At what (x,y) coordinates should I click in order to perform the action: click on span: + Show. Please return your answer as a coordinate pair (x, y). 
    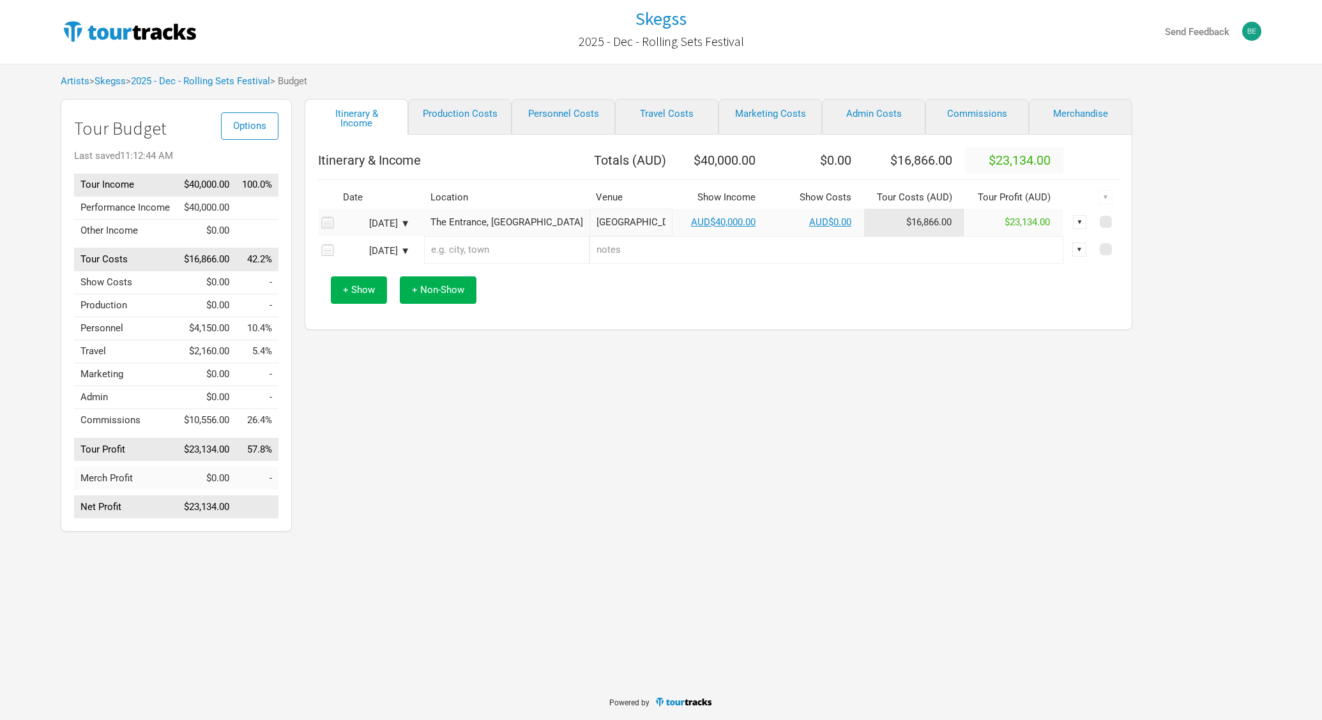
    Looking at the image, I should click on (359, 290).